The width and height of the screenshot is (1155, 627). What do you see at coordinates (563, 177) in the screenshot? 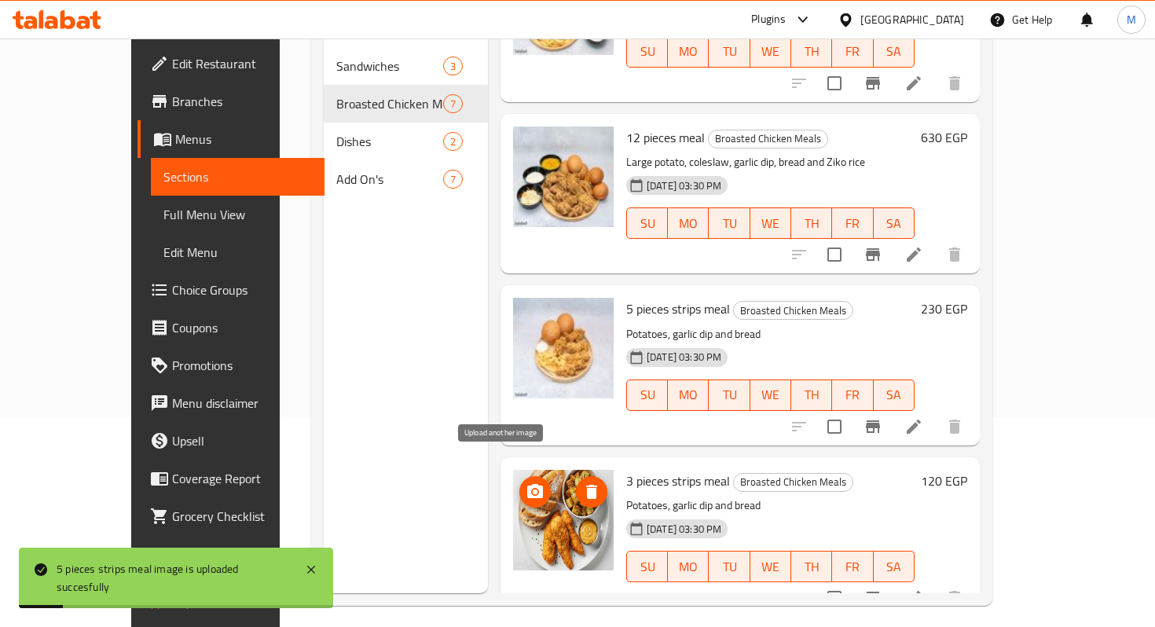
I see `img: 12 pieces meal` at bounding box center [563, 177].